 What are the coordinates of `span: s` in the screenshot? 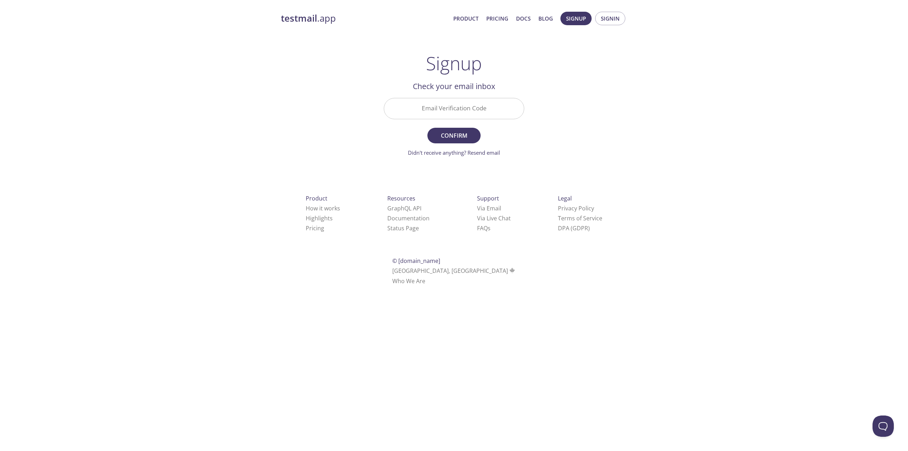 It's located at (489, 228).